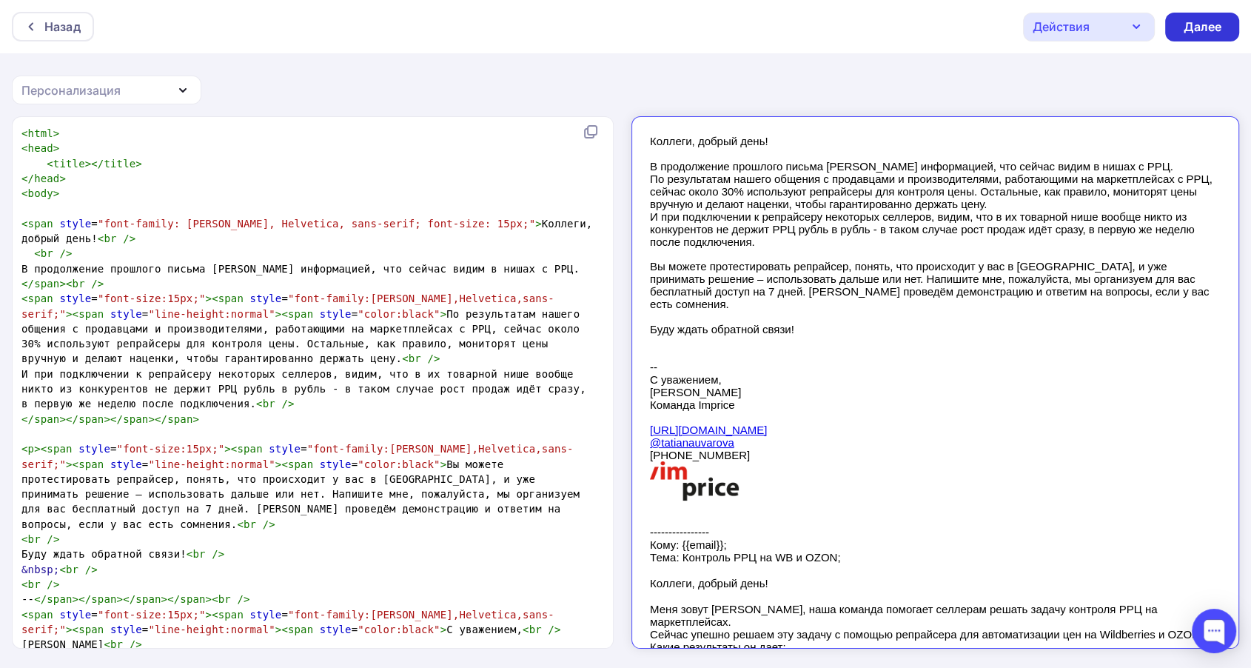 The image size is (1251, 668). What do you see at coordinates (119, 164) in the screenshot?
I see `span: title` at bounding box center [119, 164].